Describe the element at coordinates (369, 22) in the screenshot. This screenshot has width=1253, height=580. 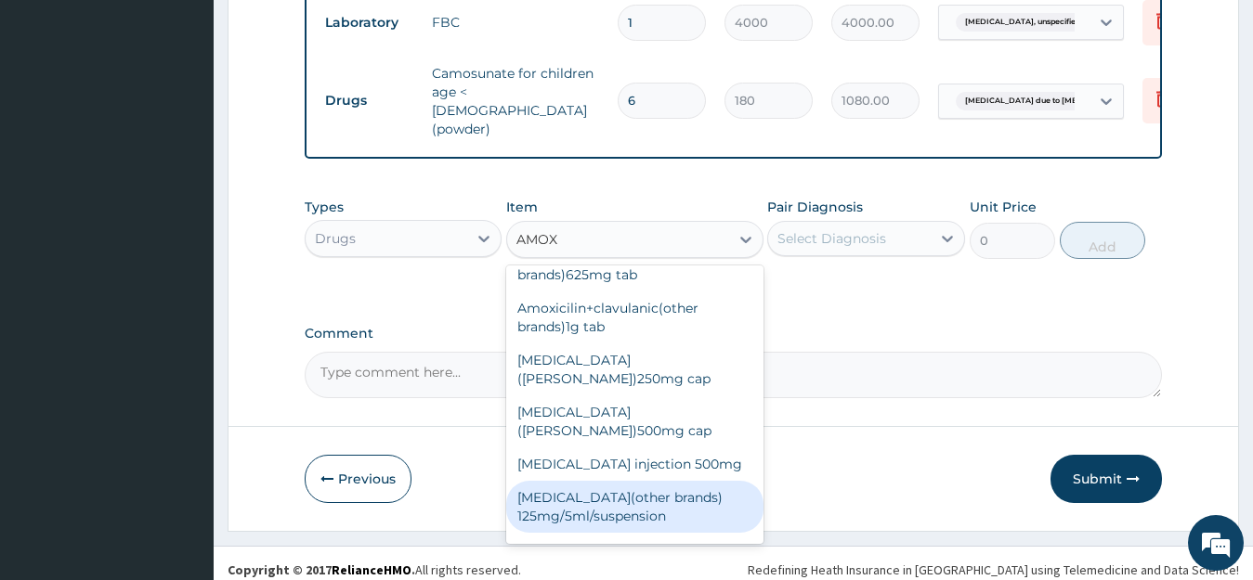
I see `td: Laboratory` at that location.